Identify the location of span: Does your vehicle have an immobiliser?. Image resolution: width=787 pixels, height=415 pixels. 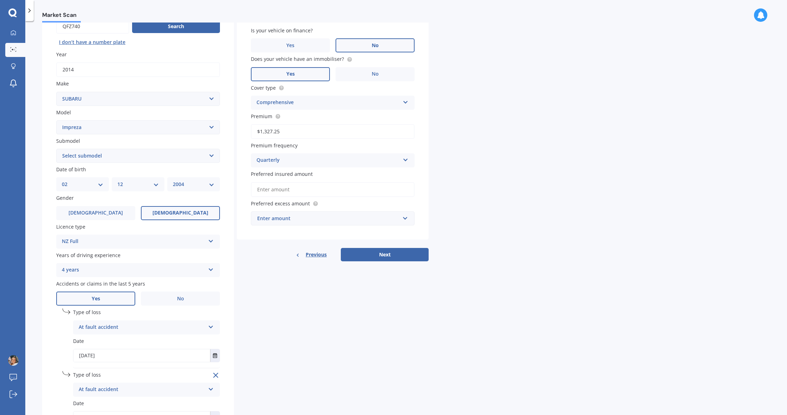
(297, 59).